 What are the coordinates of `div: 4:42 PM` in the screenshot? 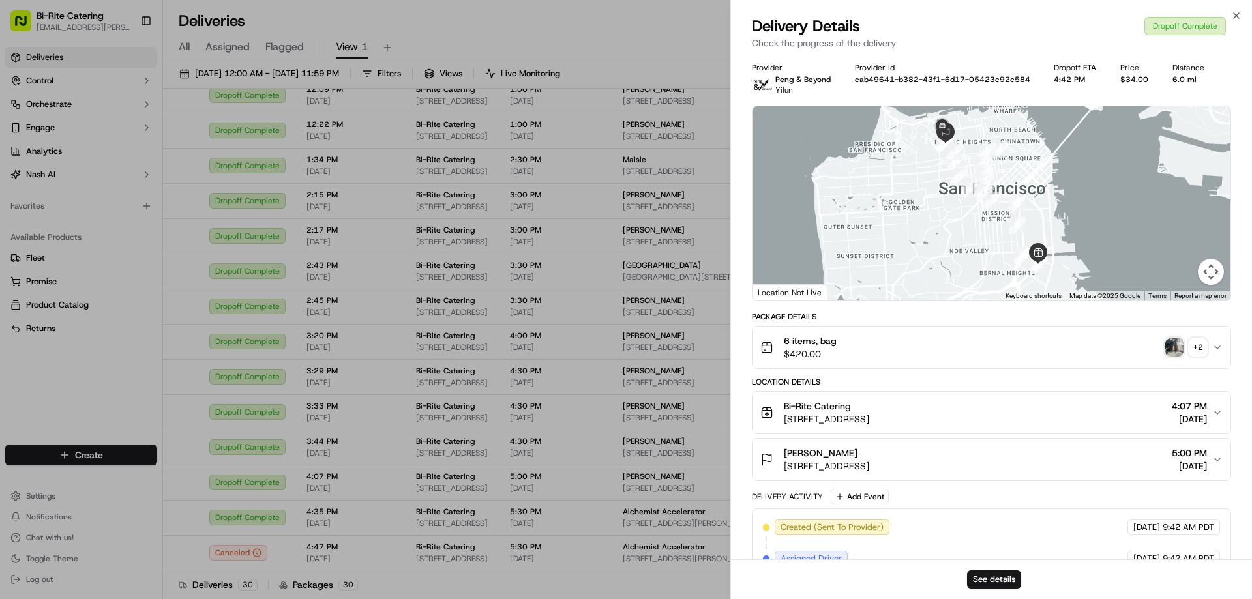 It's located at (1077, 80).